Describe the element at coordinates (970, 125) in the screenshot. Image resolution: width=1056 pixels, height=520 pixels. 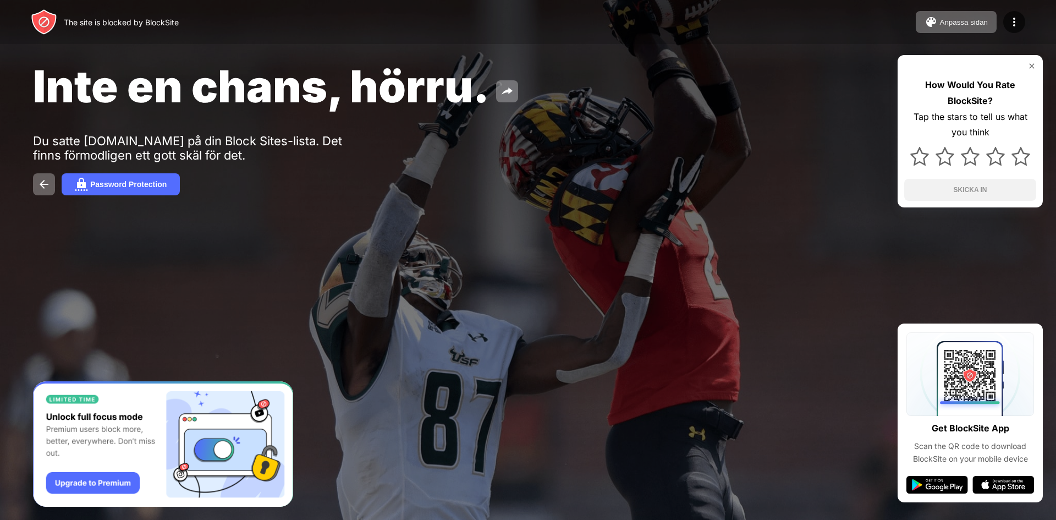
I see `div: Tap the stars to tell us what you think` at that location.